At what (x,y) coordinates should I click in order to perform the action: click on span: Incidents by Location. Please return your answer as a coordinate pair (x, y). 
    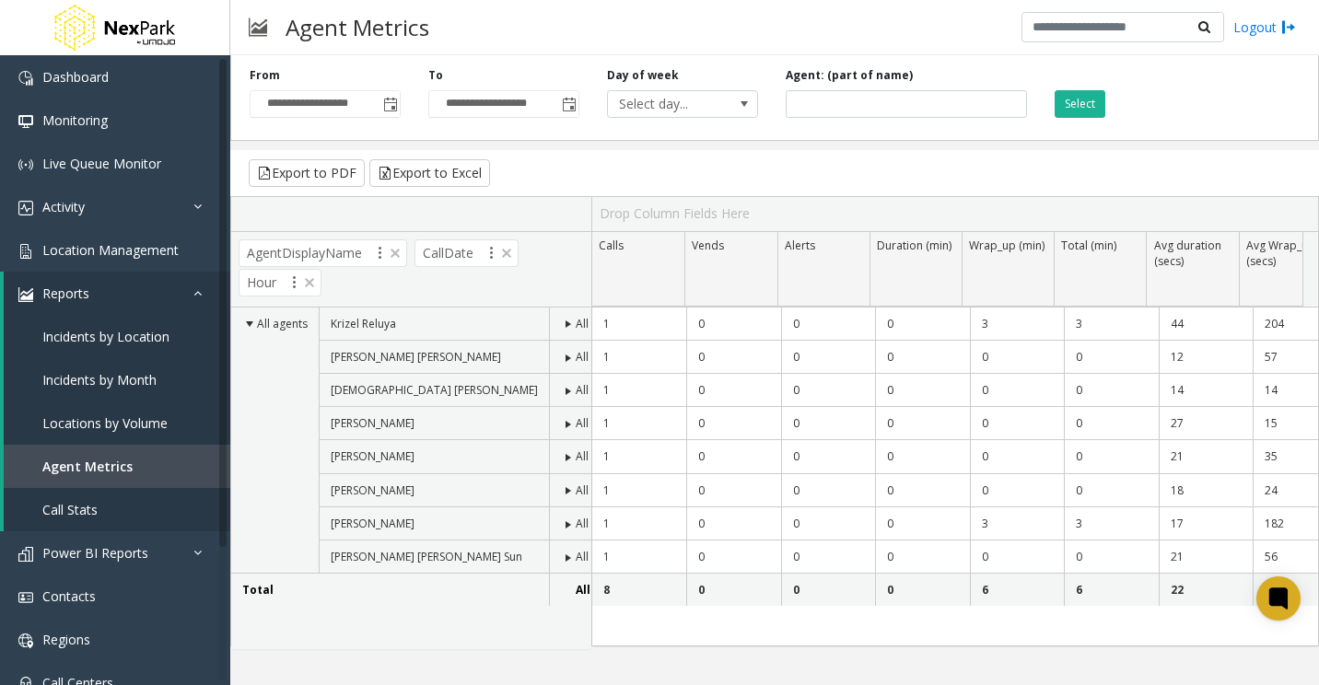
    Looking at the image, I should click on (106, 336).